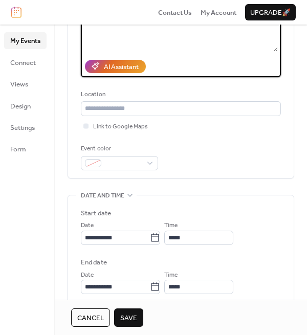 The width and height of the screenshot is (307, 335). What do you see at coordinates (102, 196) in the screenshot?
I see `span: Date and time` at bounding box center [102, 196].